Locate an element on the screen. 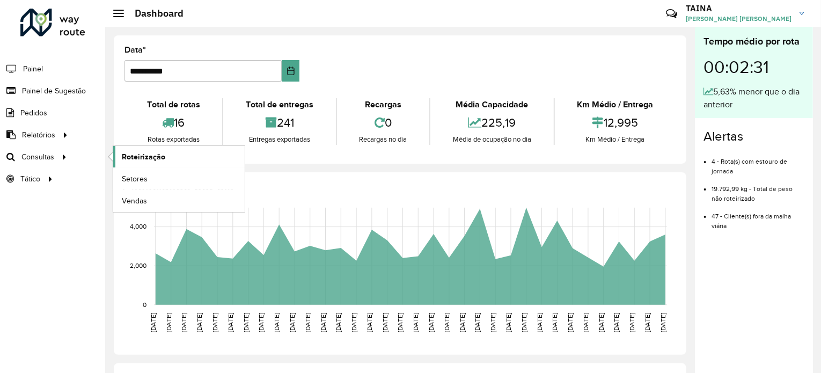 The height and width of the screenshot is (373, 821). span: Relatórios is located at coordinates (39, 135).